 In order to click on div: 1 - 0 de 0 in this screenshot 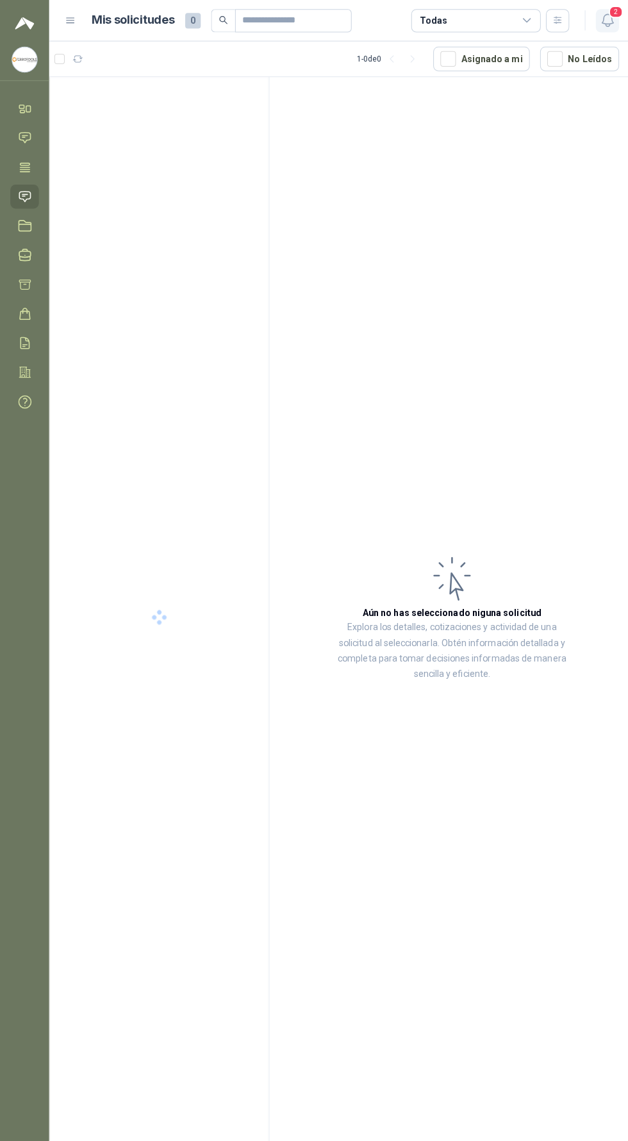, I will do `click(386, 58)`.